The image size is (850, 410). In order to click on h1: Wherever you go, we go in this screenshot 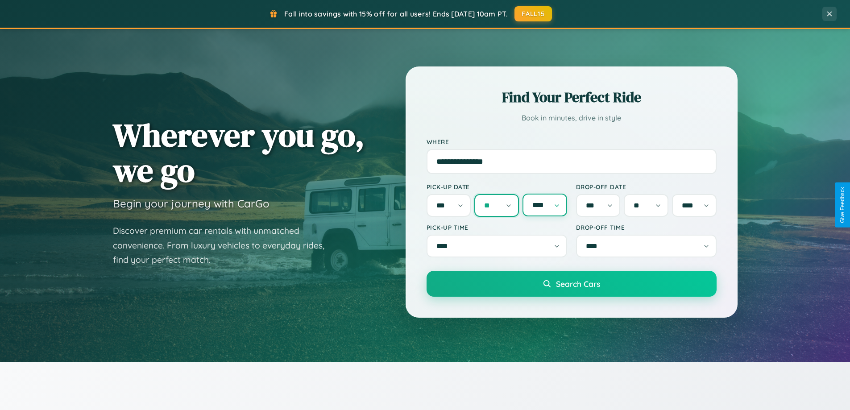, I will do `click(239, 153)`.